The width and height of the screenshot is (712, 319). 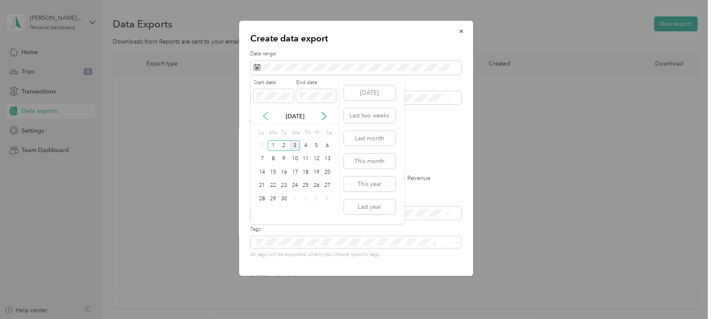 What do you see at coordinates (329, 133) in the screenshot?
I see `div: Sa` at bounding box center [329, 133].